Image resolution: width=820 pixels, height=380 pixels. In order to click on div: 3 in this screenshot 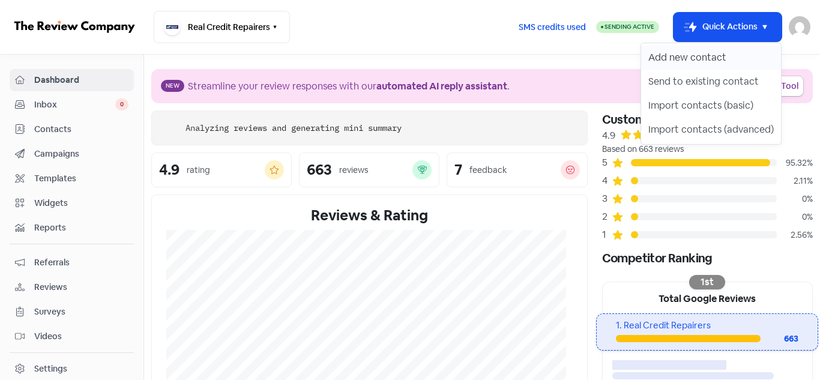, I will do `click(607, 199)`.